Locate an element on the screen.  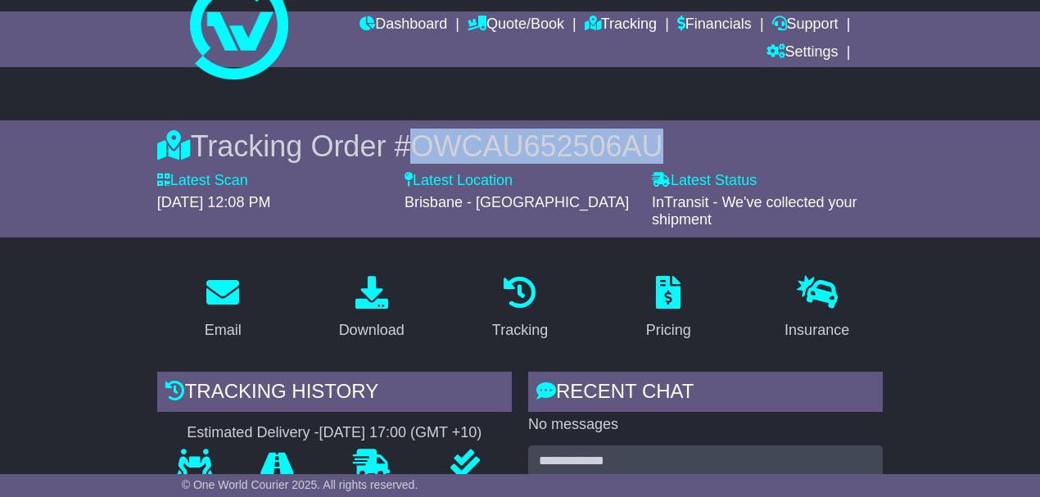
div: Tracking history is located at coordinates (334, 394).